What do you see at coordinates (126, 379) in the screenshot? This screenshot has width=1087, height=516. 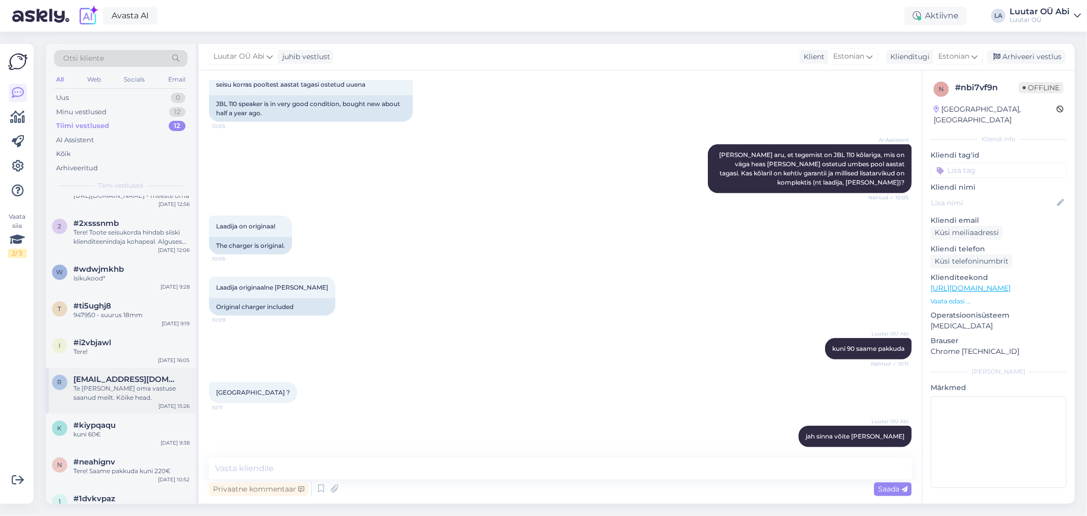 I see `span: raimivarik@gmail.com` at bounding box center [126, 379].